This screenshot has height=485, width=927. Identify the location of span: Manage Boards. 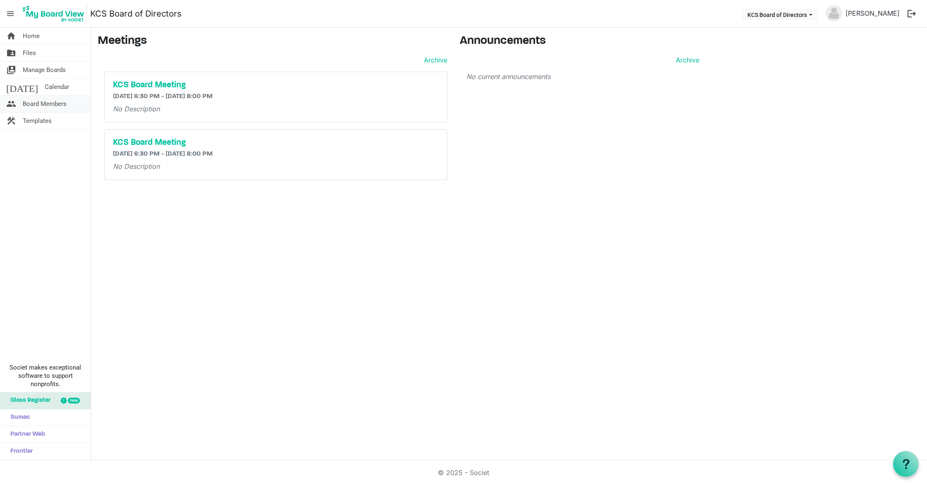
(44, 70).